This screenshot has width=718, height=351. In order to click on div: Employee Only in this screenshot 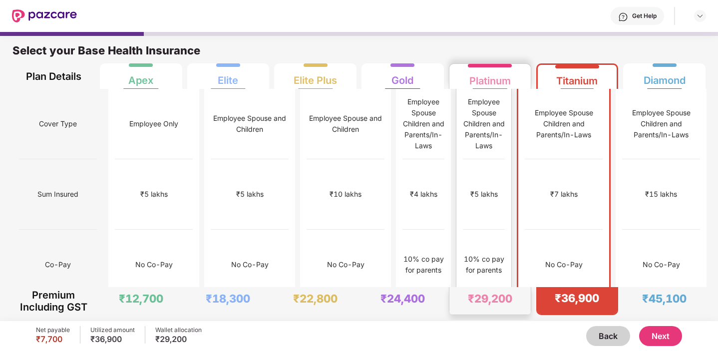, I will do `click(154, 124)`.